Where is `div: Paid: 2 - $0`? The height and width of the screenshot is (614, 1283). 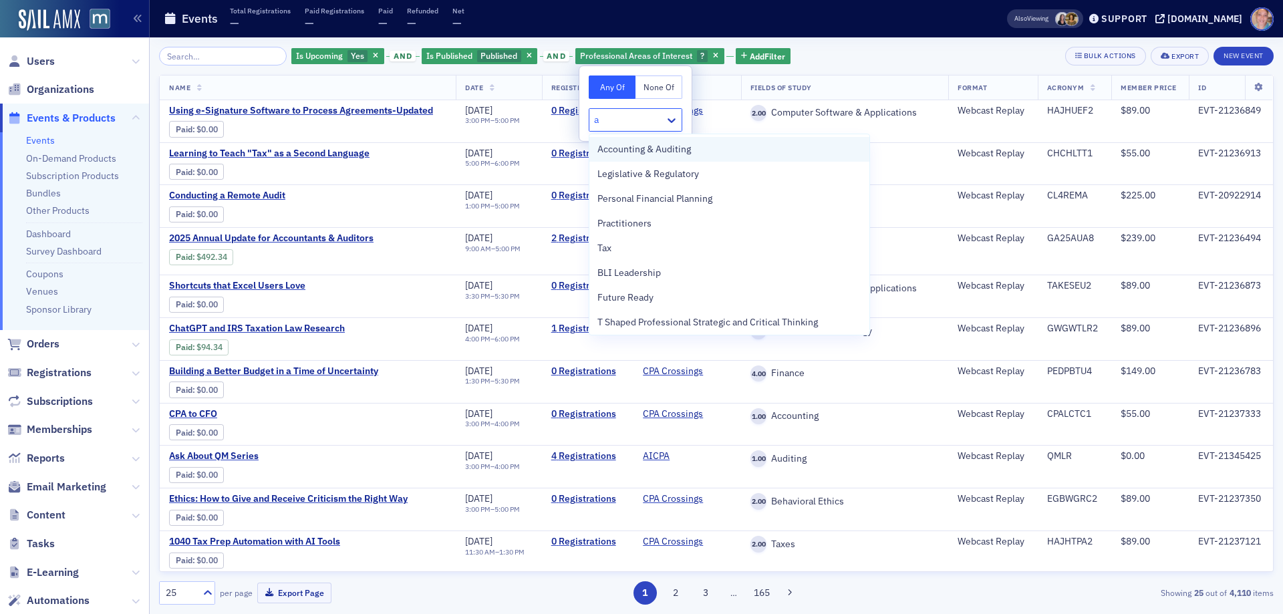 div: Paid: 2 - $0 is located at coordinates (196, 475).